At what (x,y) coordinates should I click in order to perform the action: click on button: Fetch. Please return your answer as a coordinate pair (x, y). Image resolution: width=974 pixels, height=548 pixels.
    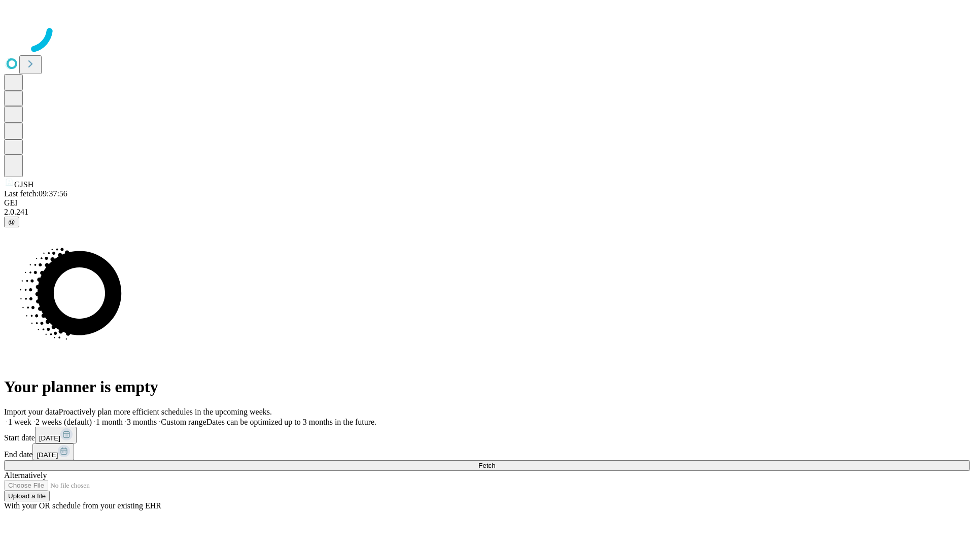
    Looking at the image, I should click on (487, 465).